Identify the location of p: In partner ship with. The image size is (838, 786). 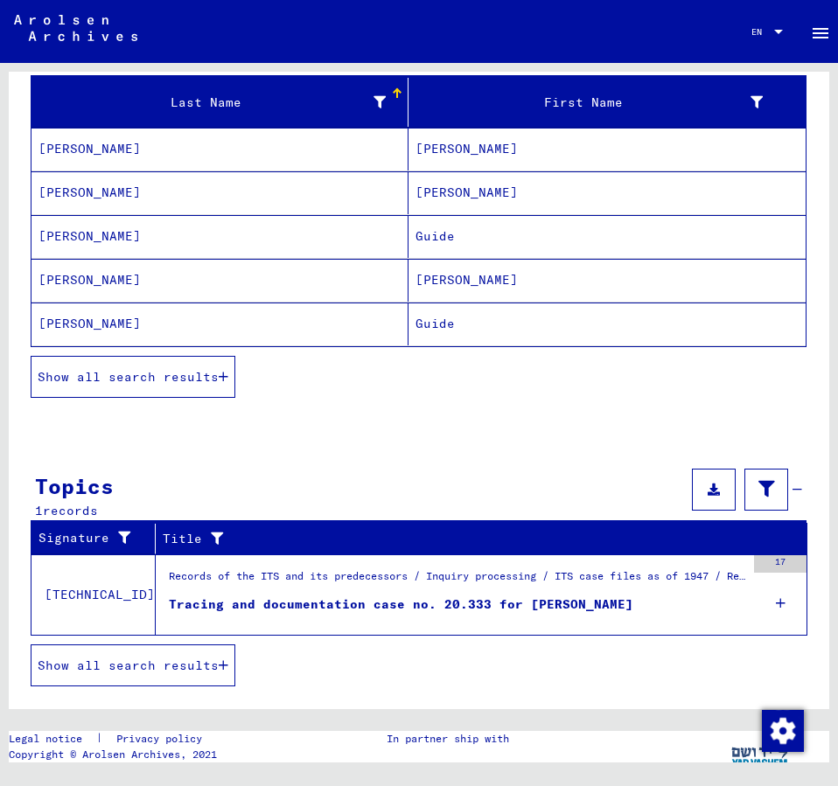
(448, 739).